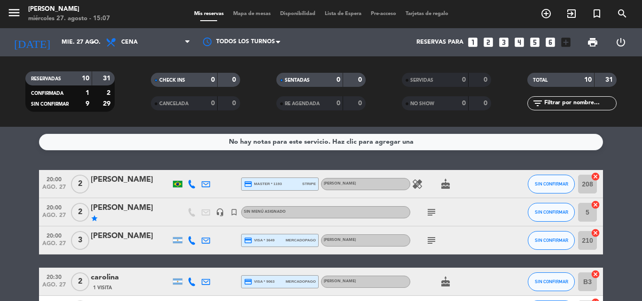 The image size is (642, 301). I want to click on i: looks_5, so click(535, 42).